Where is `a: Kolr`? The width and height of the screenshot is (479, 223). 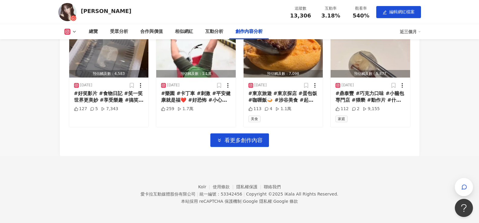
a: Kolr is located at coordinates (205, 187).